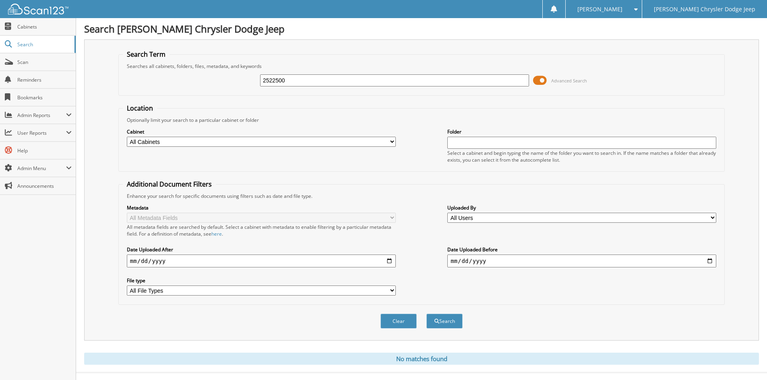 This screenshot has width=767, height=380. Describe the element at coordinates (421, 196) in the screenshot. I see `div: Enhance your search for specific documents using filters such as date and file type.` at that location.